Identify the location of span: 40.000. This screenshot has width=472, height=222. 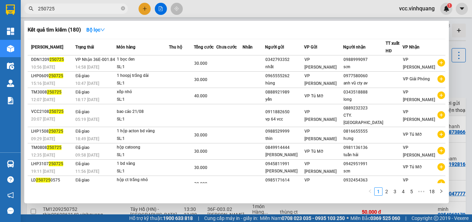
(201, 96).